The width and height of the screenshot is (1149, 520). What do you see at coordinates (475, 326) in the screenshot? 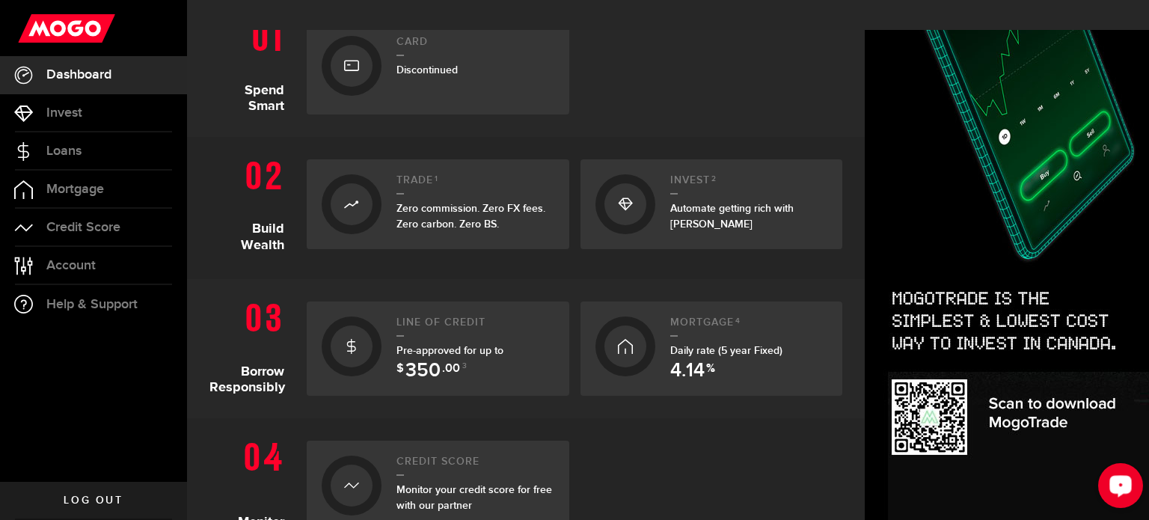
I see `h2: Line of credit` at bounding box center [475, 326].